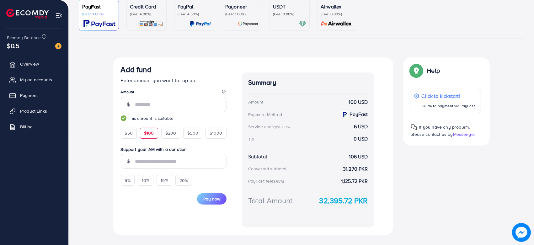 The image size is (534, 245). I want to click on img: payment, so click(344, 114).